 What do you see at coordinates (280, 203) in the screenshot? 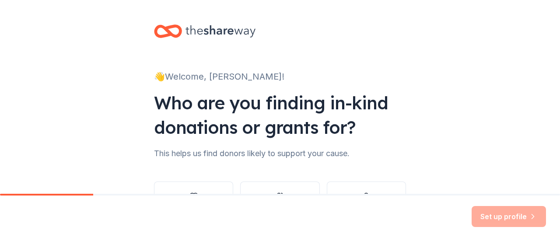
I see `button: Other group` at bounding box center [280, 203].